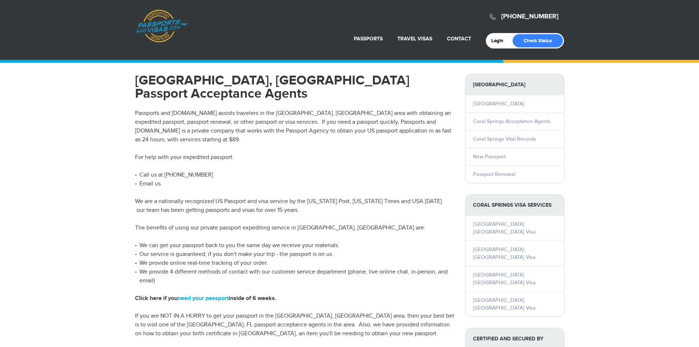  What do you see at coordinates (203, 298) in the screenshot?
I see `a: need your passport` at bounding box center [203, 298].